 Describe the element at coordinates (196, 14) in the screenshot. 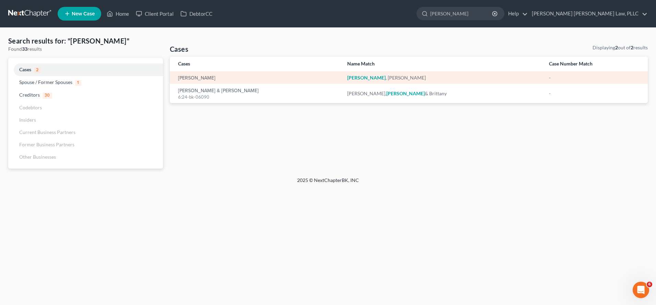

I see `a: DebtorCC` at that location.